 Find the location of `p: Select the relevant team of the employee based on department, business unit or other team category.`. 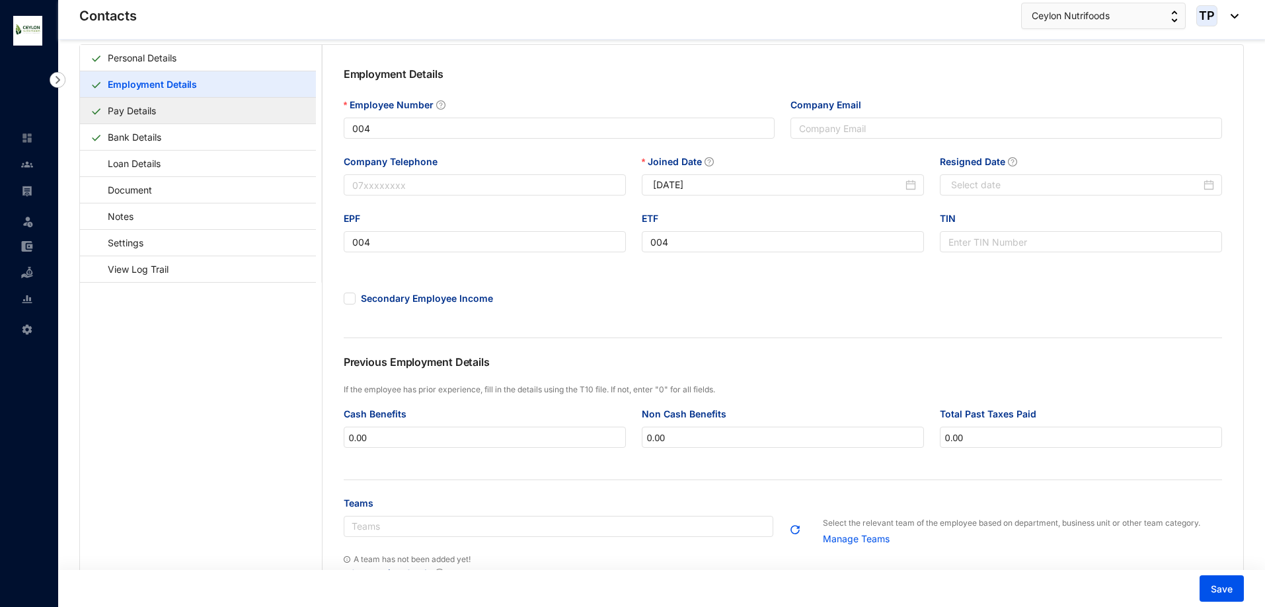

p: Select the relevant team of the employee based on department, business unit or other team category. is located at coordinates (1022, 523).